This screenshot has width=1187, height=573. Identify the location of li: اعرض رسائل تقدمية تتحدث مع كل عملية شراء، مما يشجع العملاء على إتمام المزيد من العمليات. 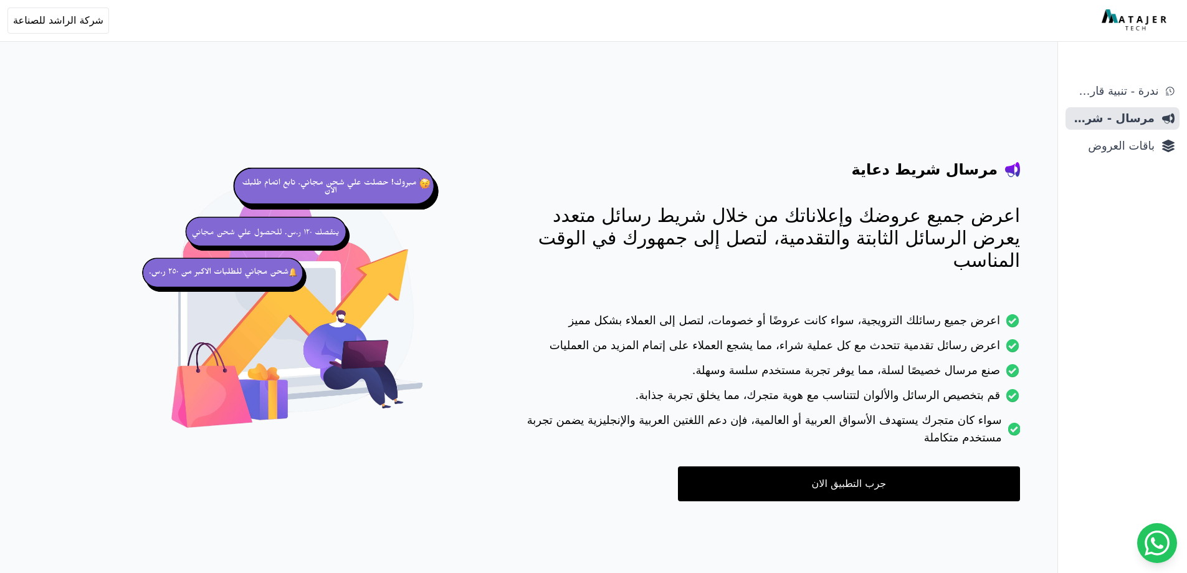
(763, 349).